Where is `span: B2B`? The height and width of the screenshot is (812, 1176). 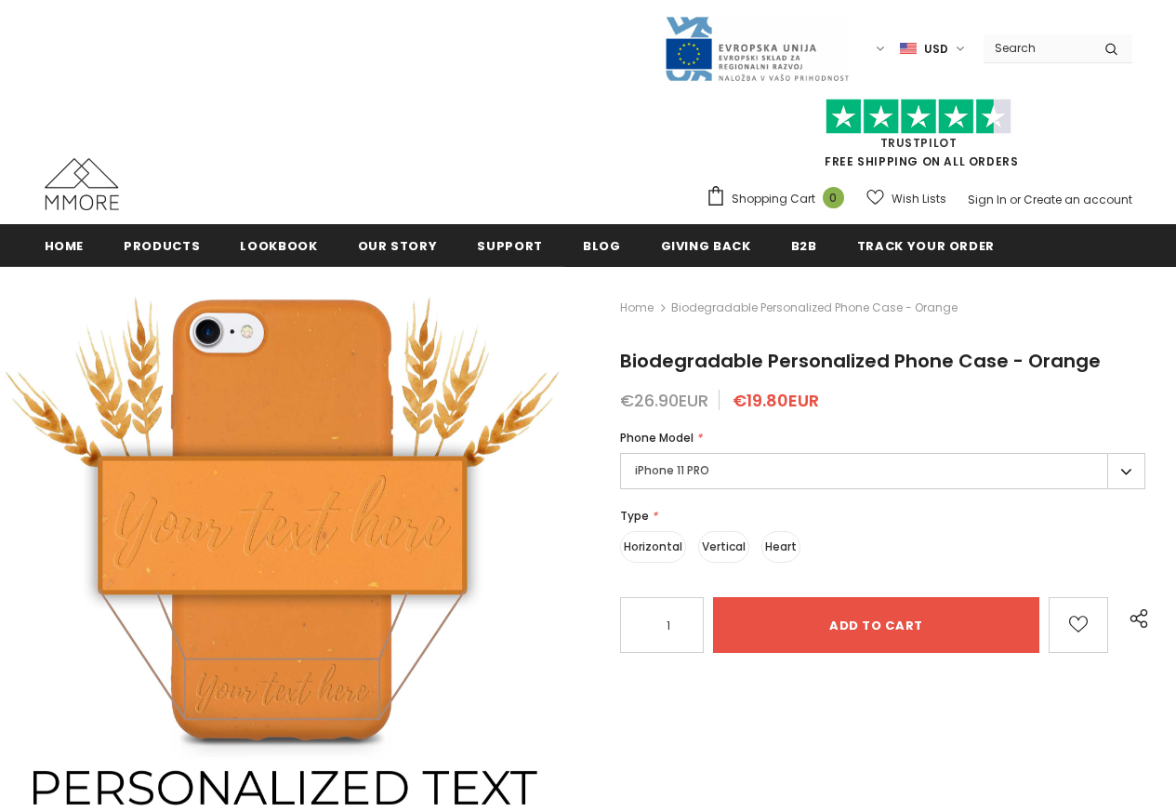 span: B2B is located at coordinates (804, 245).